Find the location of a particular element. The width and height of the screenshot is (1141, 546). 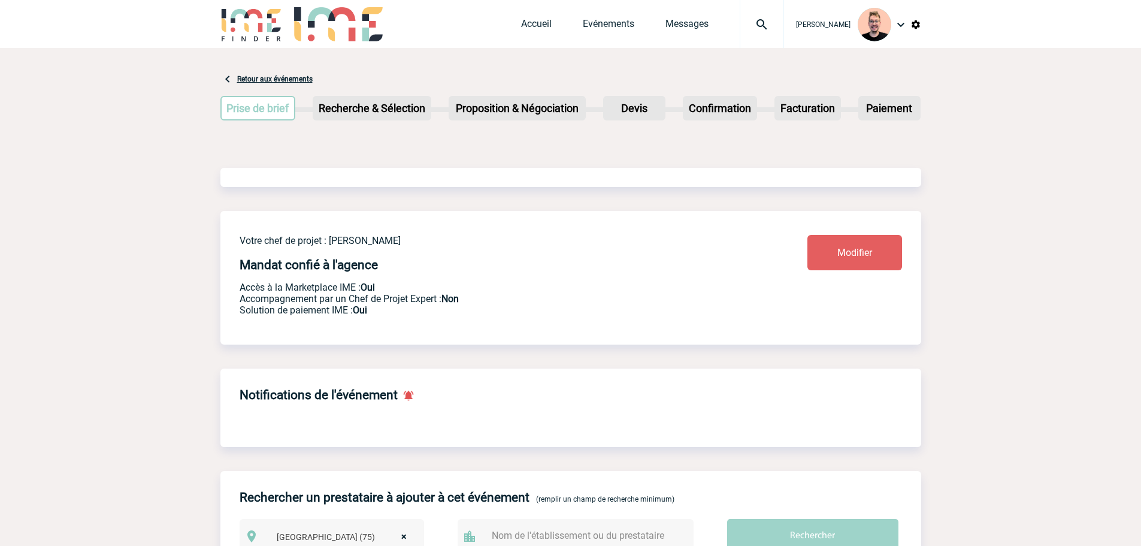

p: Facturation is located at coordinates (808, 108).